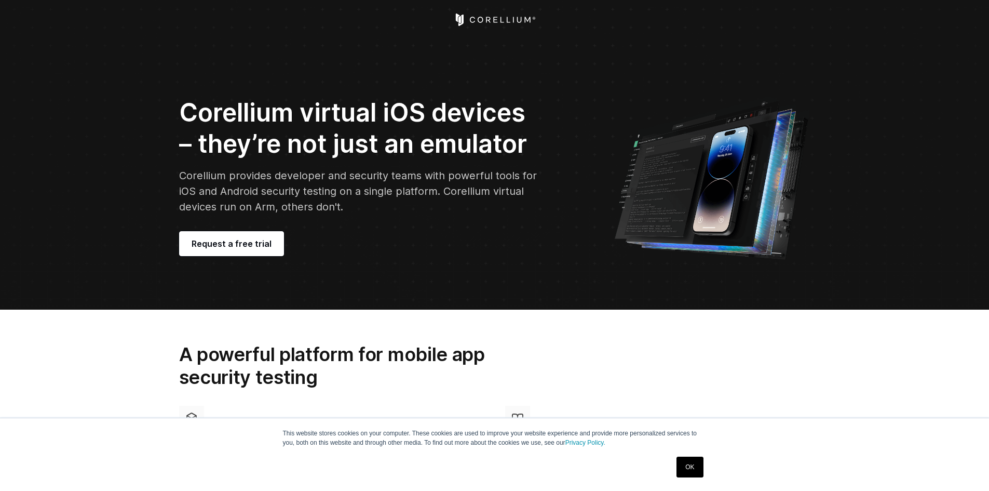 This screenshot has height=491, width=989. What do you see at coordinates (232, 243) in the screenshot?
I see `span: Request a free trial` at bounding box center [232, 243].